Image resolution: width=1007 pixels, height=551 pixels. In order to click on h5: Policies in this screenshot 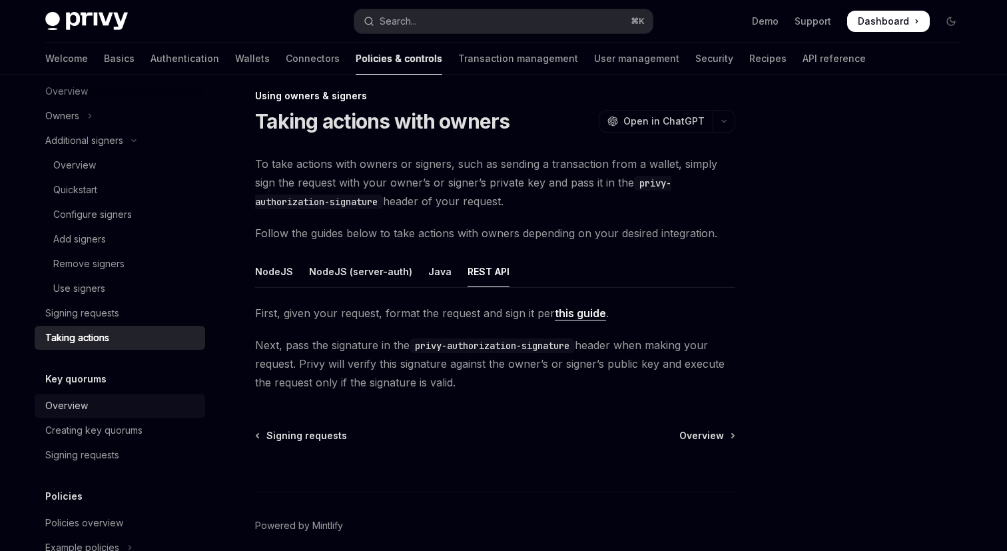, I will do `click(64, 496)`.